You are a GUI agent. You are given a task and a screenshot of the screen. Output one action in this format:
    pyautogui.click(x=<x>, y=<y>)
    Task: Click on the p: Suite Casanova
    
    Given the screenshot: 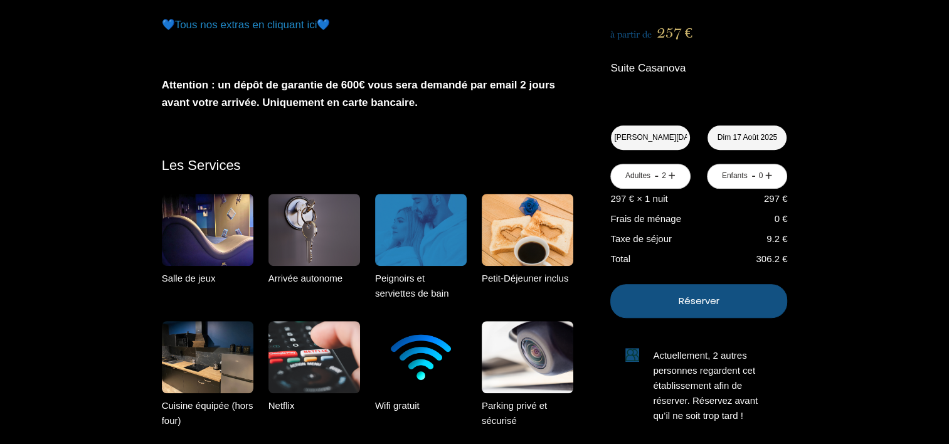 What is the action you would take?
    pyautogui.click(x=699, y=68)
    